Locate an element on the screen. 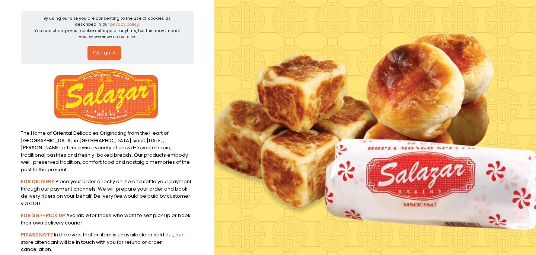  div: In the event that an item is unavailable or sold out, our store attendant will be in touch with y... is located at coordinates (107, 242).